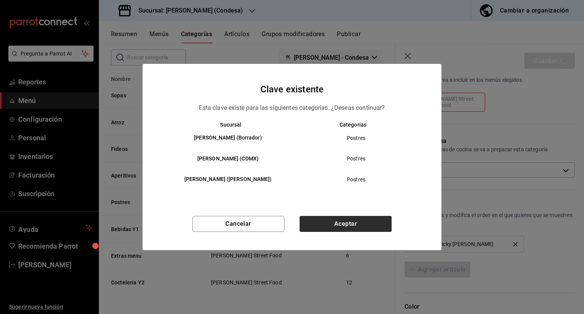 This screenshot has height=314, width=584. I want to click on button: Aceptar, so click(346, 224).